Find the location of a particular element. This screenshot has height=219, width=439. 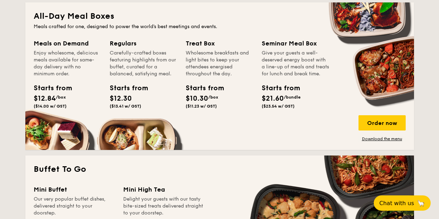

span: ($13.41 w/ GST) is located at coordinates (125, 106).